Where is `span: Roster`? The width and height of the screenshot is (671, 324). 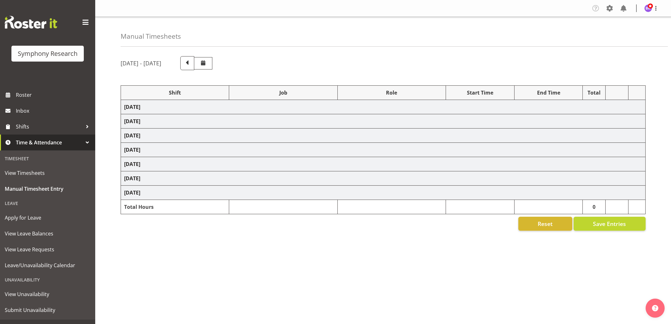 span: Roster is located at coordinates (54, 95).